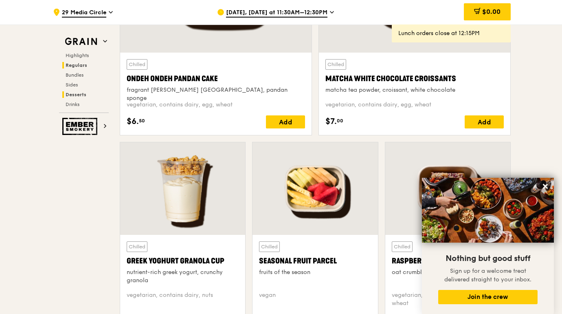 This screenshot has width=562, height=314. Describe the element at coordinates (488, 258) in the screenshot. I see `span: Nothing but good stuff` at that location.